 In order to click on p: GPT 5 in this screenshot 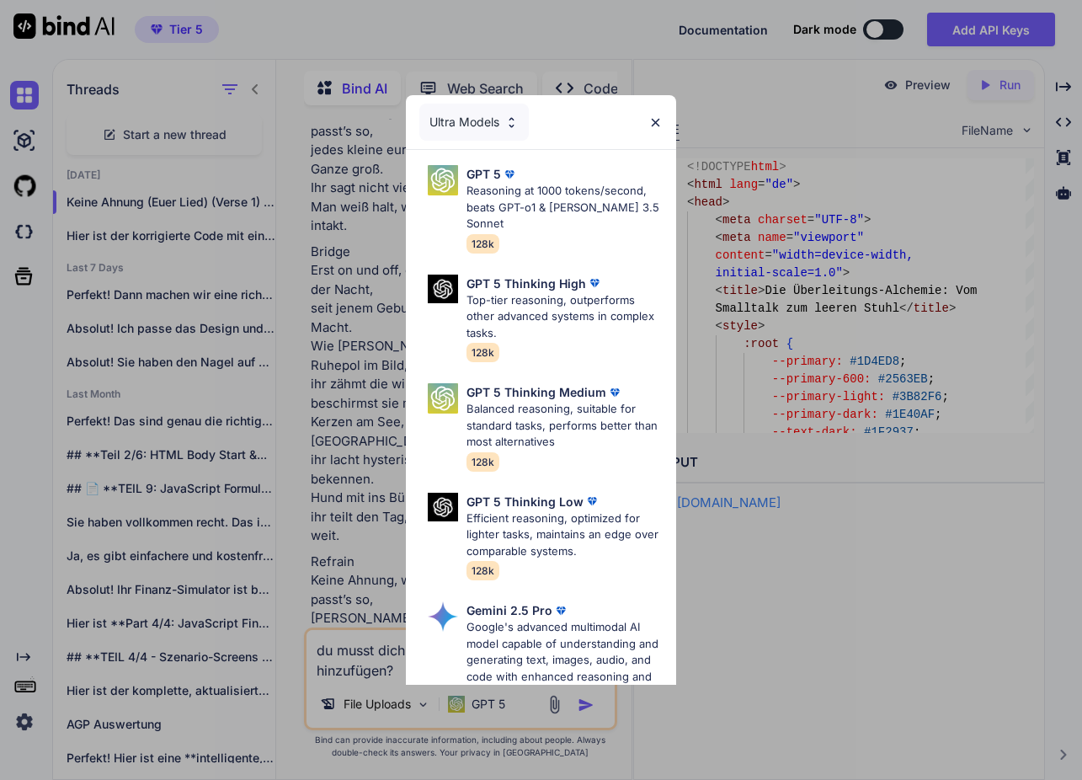, I will do `click(483, 173)`.